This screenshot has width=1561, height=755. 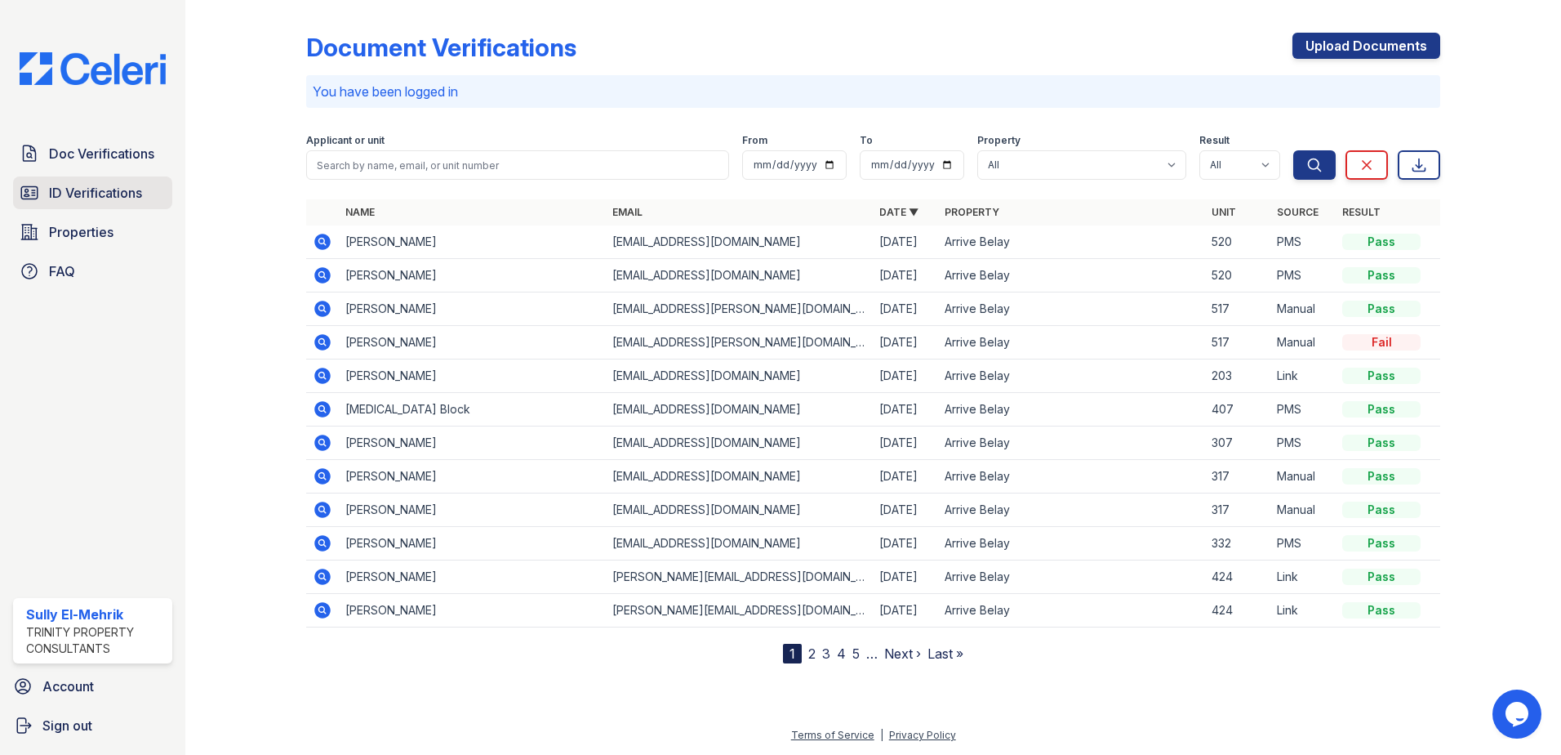 I want to click on a: Property, so click(x=972, y=212).